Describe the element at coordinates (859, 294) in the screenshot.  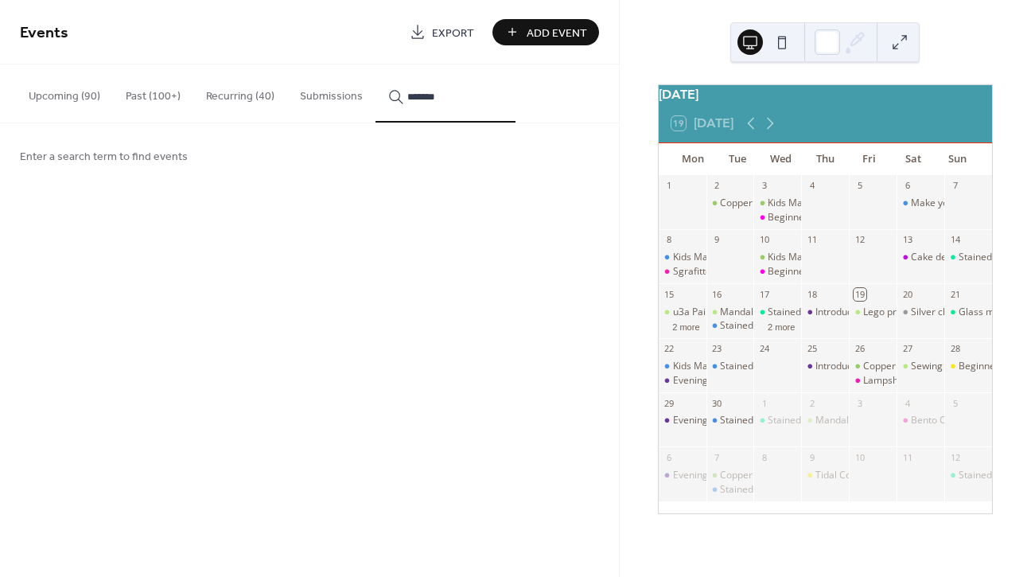
I see `div: 19` at that location.